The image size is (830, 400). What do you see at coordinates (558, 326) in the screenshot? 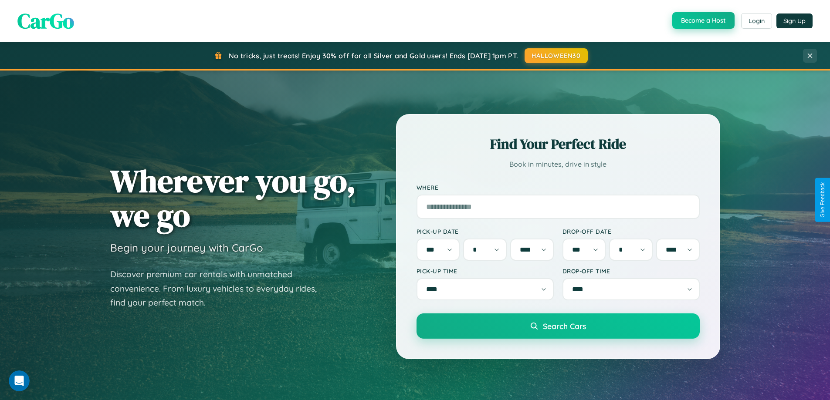
I see `button: Search Cars` at bounding box center [558, 326].